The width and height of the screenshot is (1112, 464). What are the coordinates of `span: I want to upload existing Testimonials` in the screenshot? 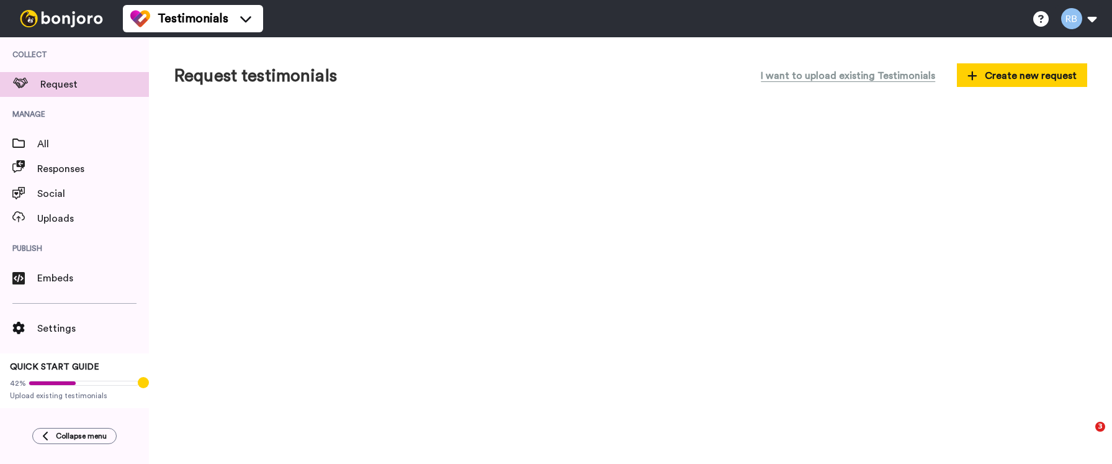 It's located at (848, 76).